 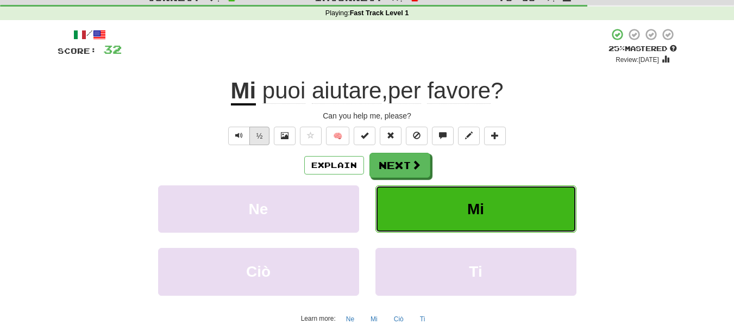 What do you see at coordinates (469, 136) in the screenshot?
I see `button: Edit sentence (alt+d)` at bounding box center [469, 136].